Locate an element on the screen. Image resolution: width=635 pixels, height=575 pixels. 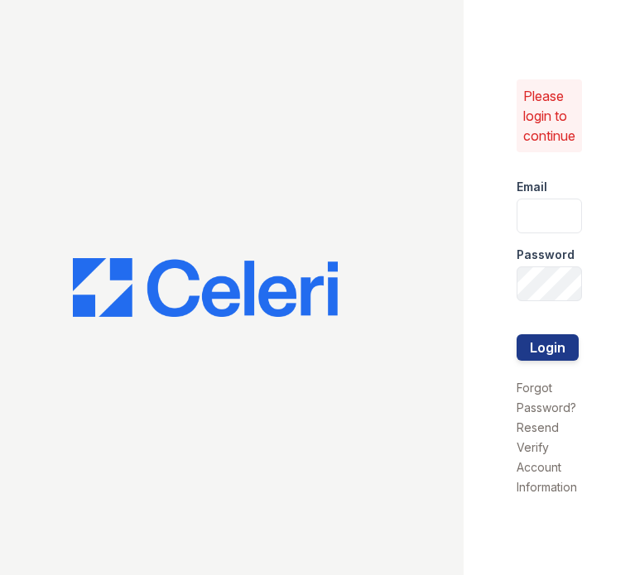
a: Resend Verify Account Information is located at coordinates (546, 457).